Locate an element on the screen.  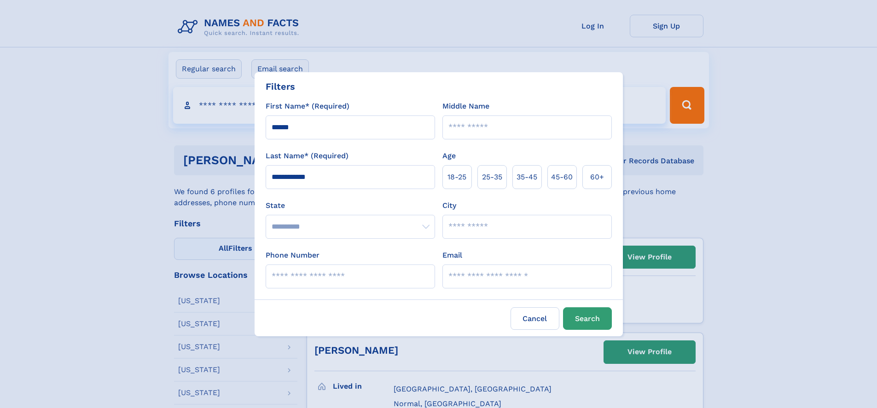
div: Filters is located at coordinates (280, 87).